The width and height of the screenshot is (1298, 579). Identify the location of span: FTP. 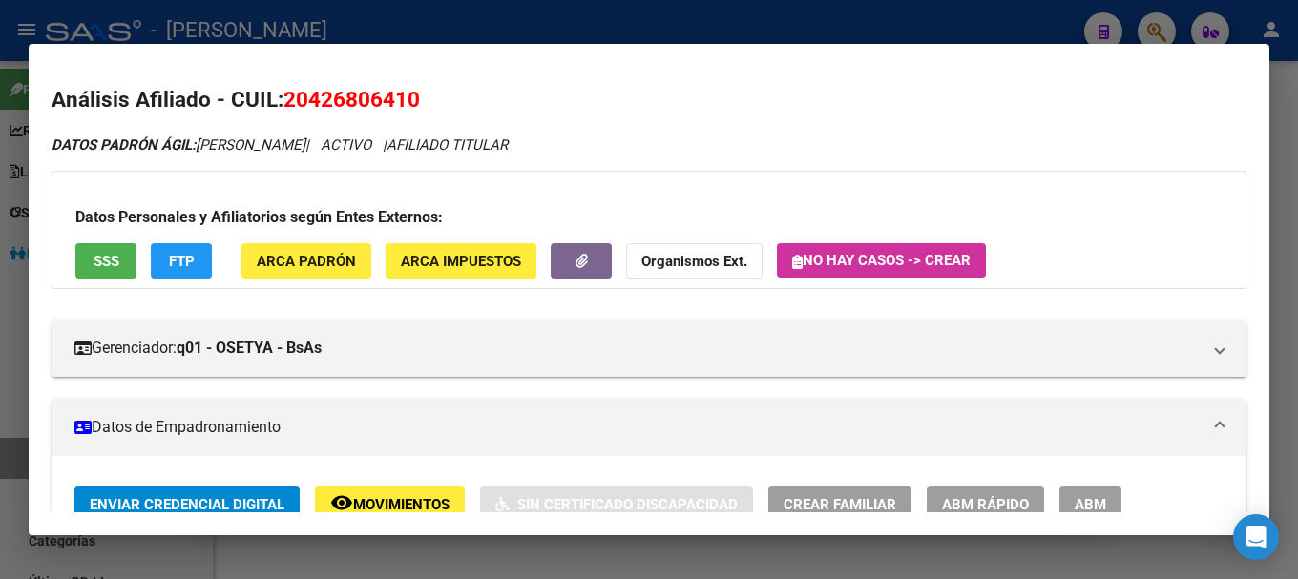
(181, 261).